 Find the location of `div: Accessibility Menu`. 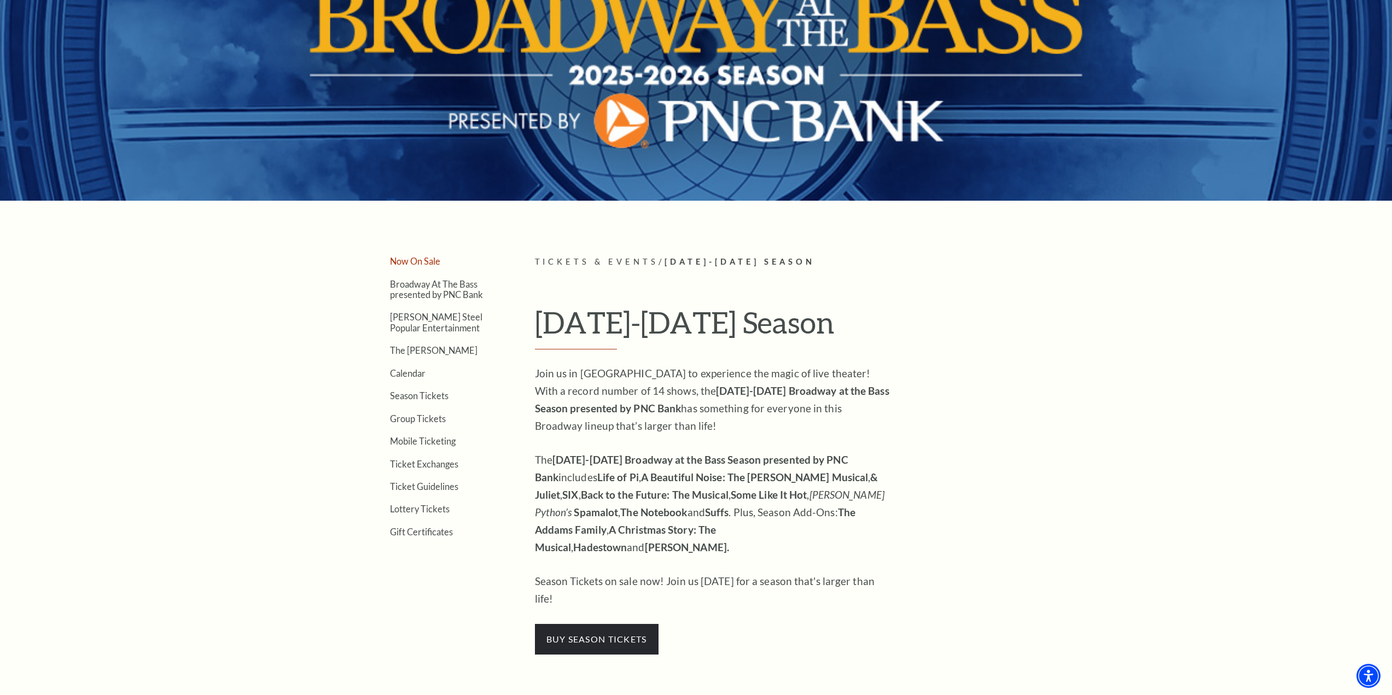

div: Accessibility Menu is located at coordinates (1369, 676).